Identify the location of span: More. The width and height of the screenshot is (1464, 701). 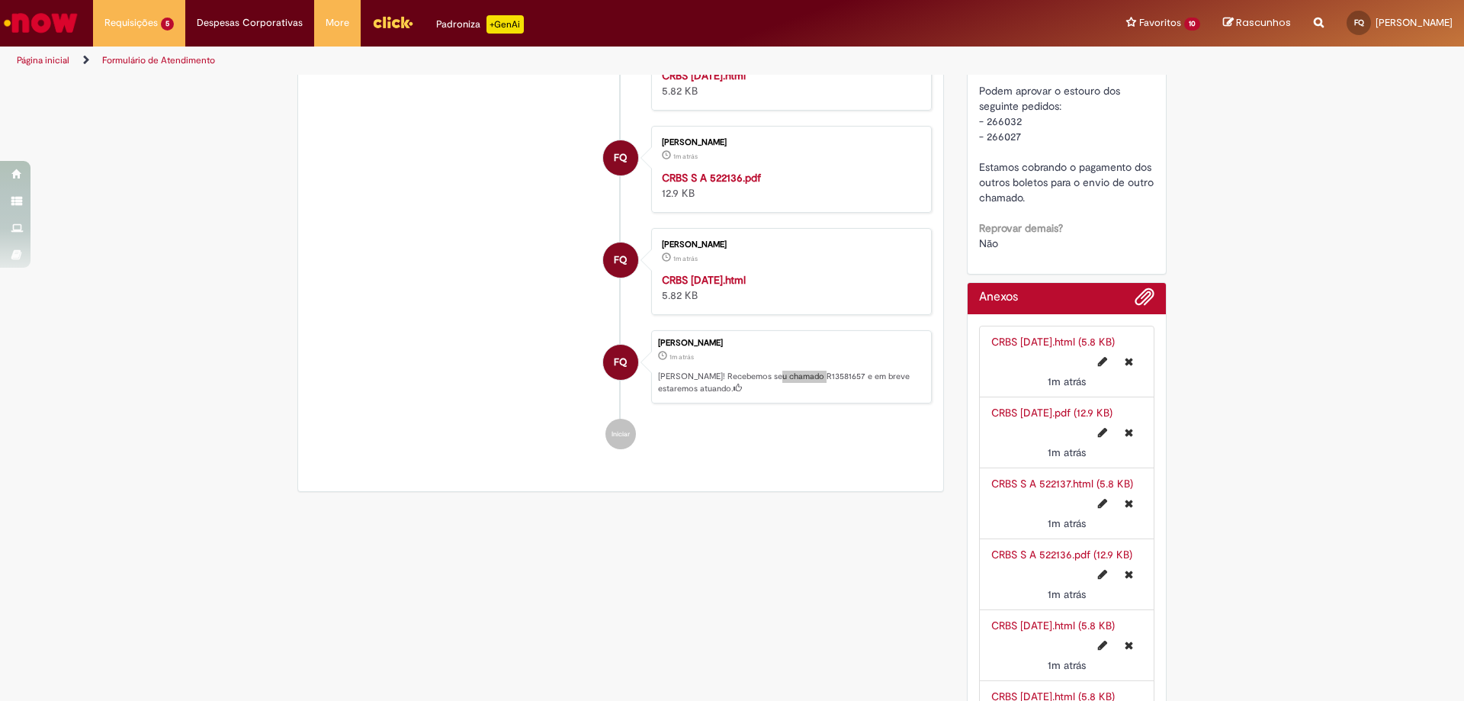
(337, 23).